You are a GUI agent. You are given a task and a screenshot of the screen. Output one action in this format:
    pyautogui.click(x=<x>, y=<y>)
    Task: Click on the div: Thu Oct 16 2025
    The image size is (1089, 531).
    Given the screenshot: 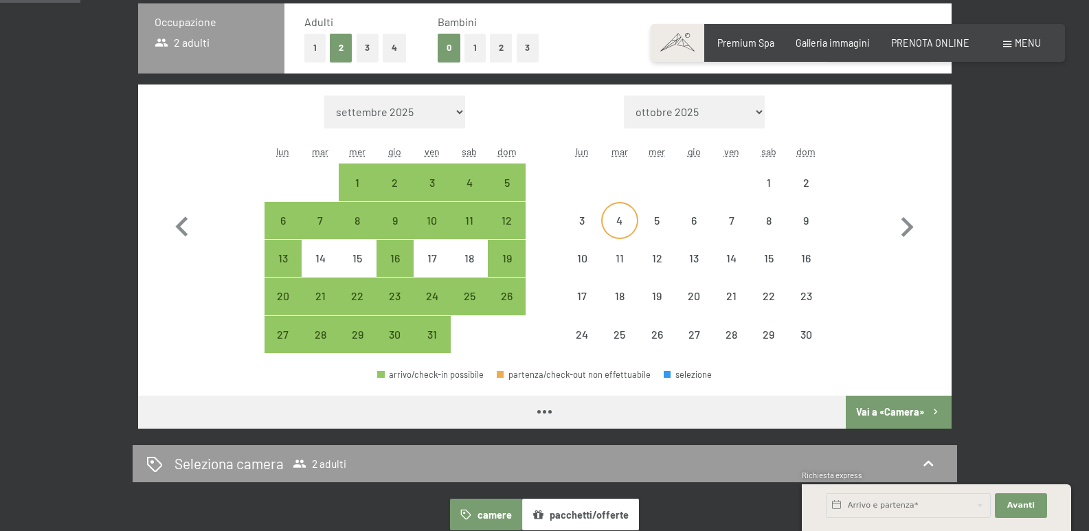 What is the action you would take?
    pyautogui.click(x=395, y=258)
    